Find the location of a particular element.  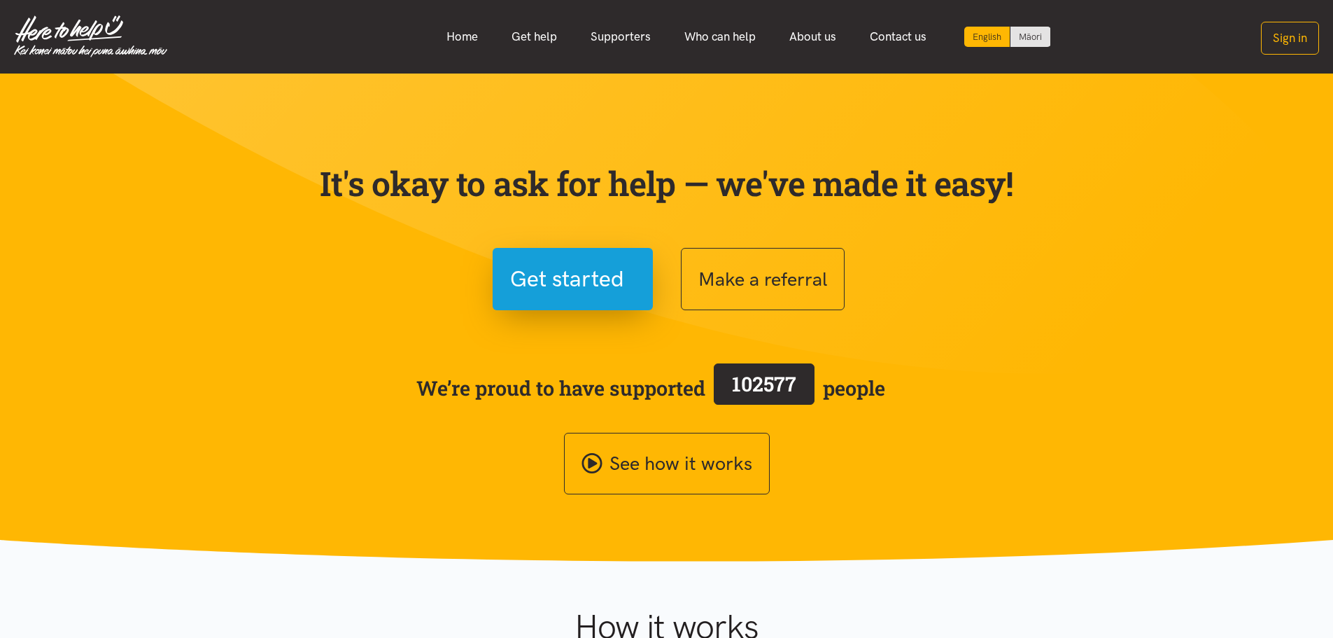

a: Who can help is located at coordinates (720, 36).